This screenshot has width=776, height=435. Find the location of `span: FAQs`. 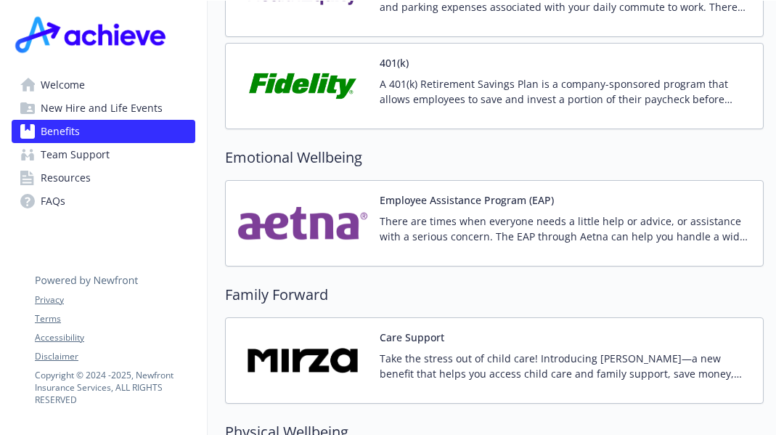

span: FAQs is located at coordinates (53, 201).